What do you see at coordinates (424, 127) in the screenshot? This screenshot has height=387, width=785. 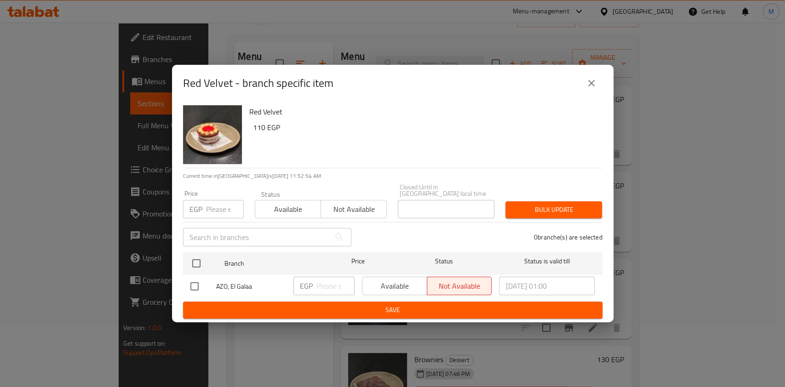 I see `h6: 110 EGP` at bounding box center [424, 127].